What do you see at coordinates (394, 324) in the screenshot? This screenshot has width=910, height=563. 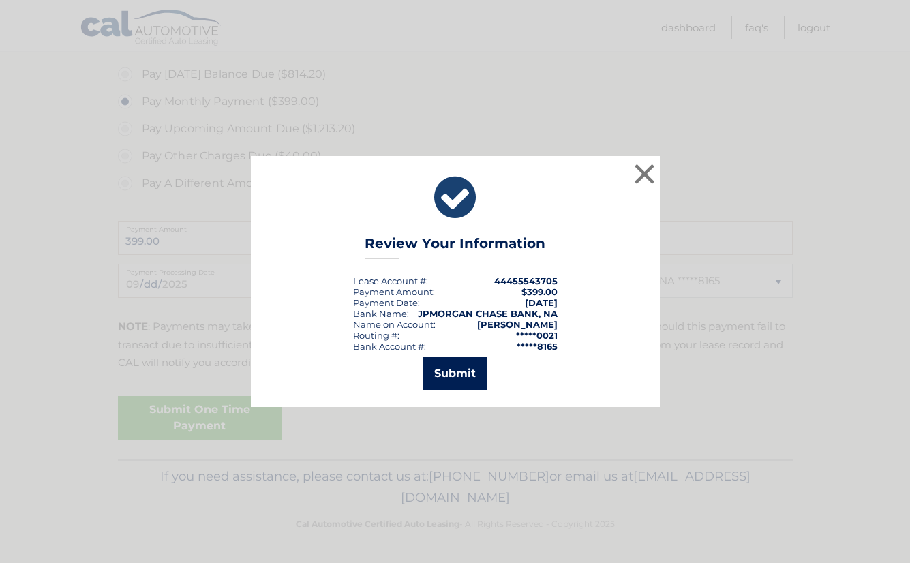 I see `div: Name on Account:` at bounding box center [394, 324].